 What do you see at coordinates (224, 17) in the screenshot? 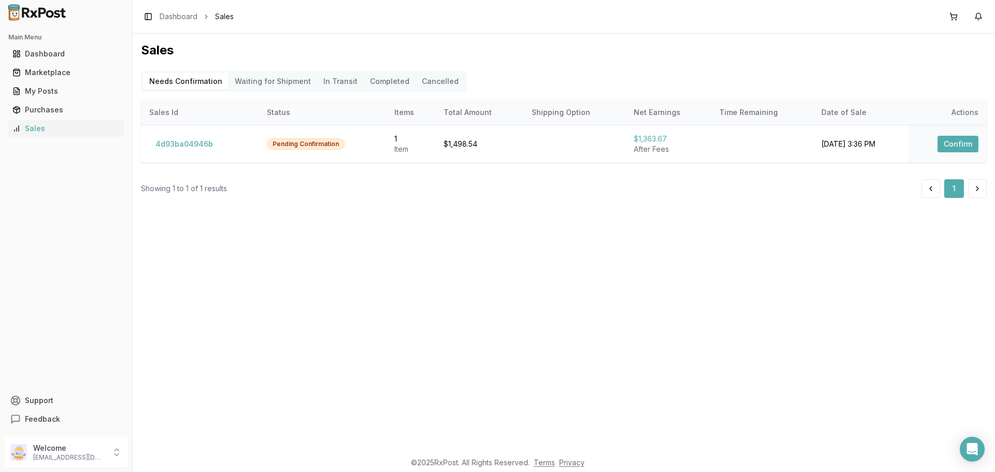
I see `span: Sales` at bounding box center [224, 17].